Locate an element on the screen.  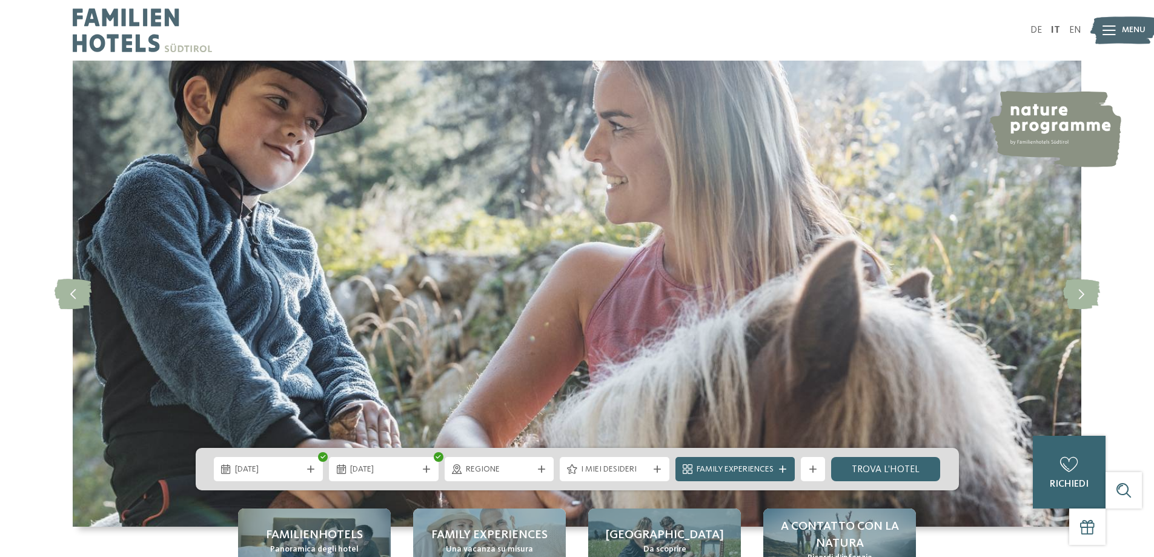
span: Da scoprire is located at coordinates (664, 549).